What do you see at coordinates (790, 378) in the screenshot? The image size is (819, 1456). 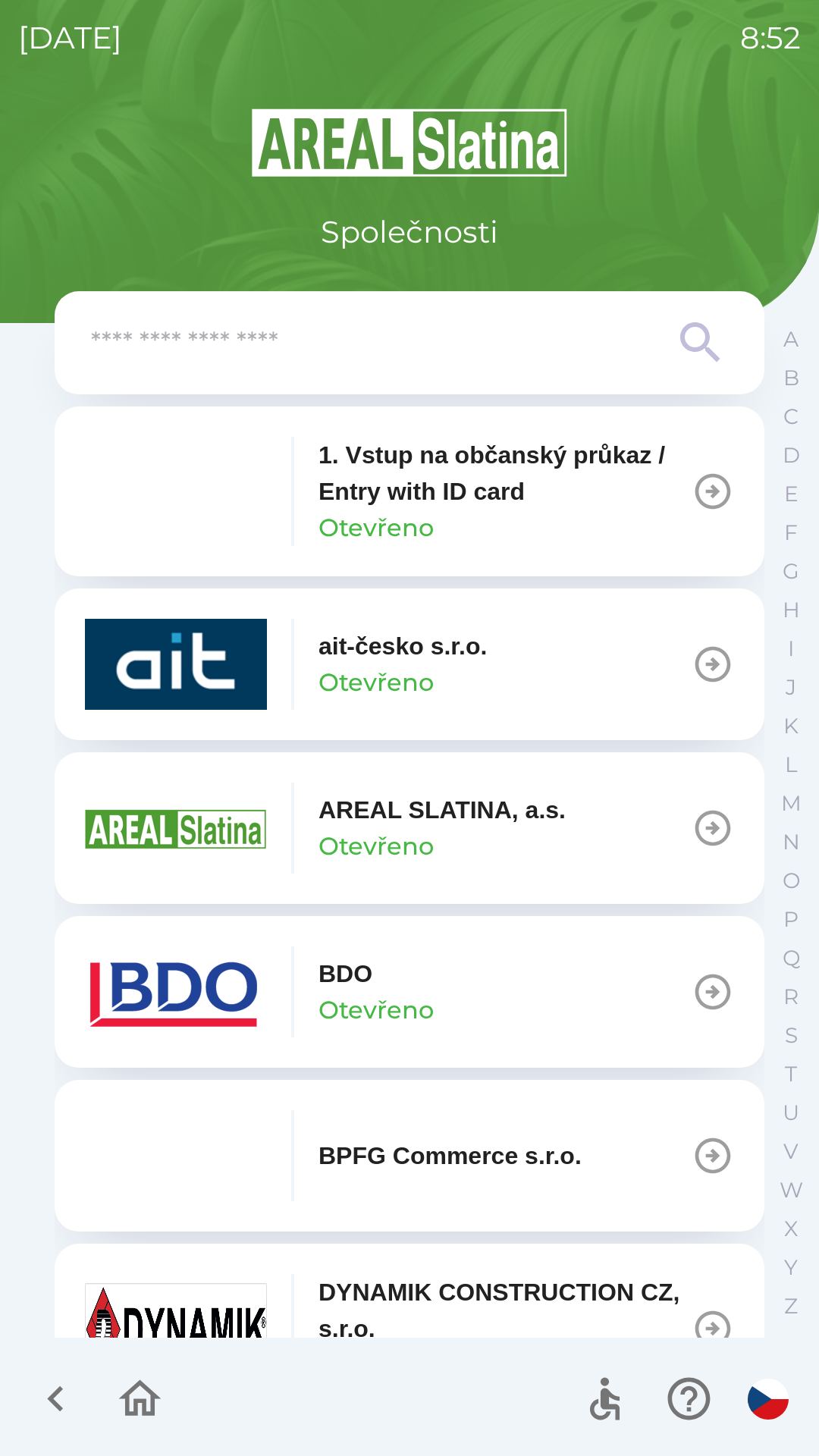 I see `p: B` at bounding box center [790, 378].